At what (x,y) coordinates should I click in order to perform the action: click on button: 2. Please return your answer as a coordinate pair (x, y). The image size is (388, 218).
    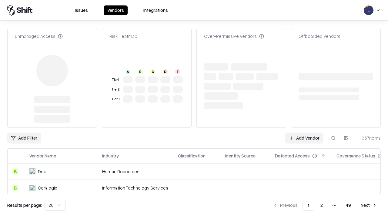
    Looking at the image, I should click on (321, 205).